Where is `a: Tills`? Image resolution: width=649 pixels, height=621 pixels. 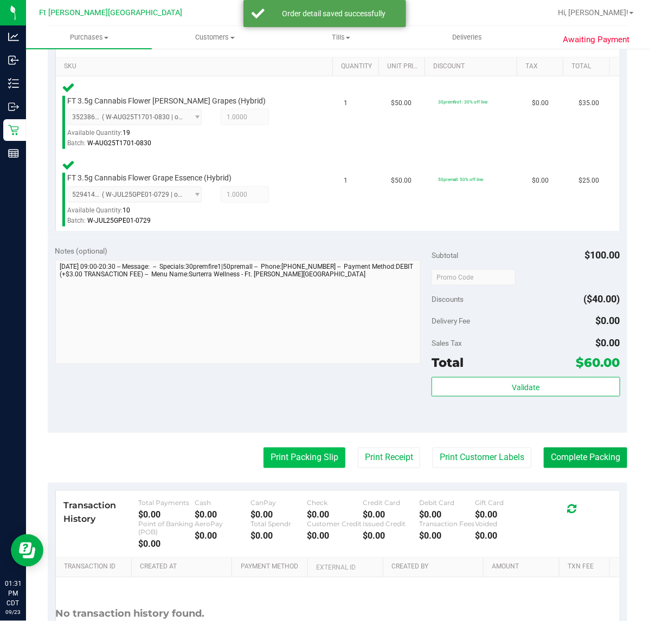 a: Tills is located at coordinates (341, 37).